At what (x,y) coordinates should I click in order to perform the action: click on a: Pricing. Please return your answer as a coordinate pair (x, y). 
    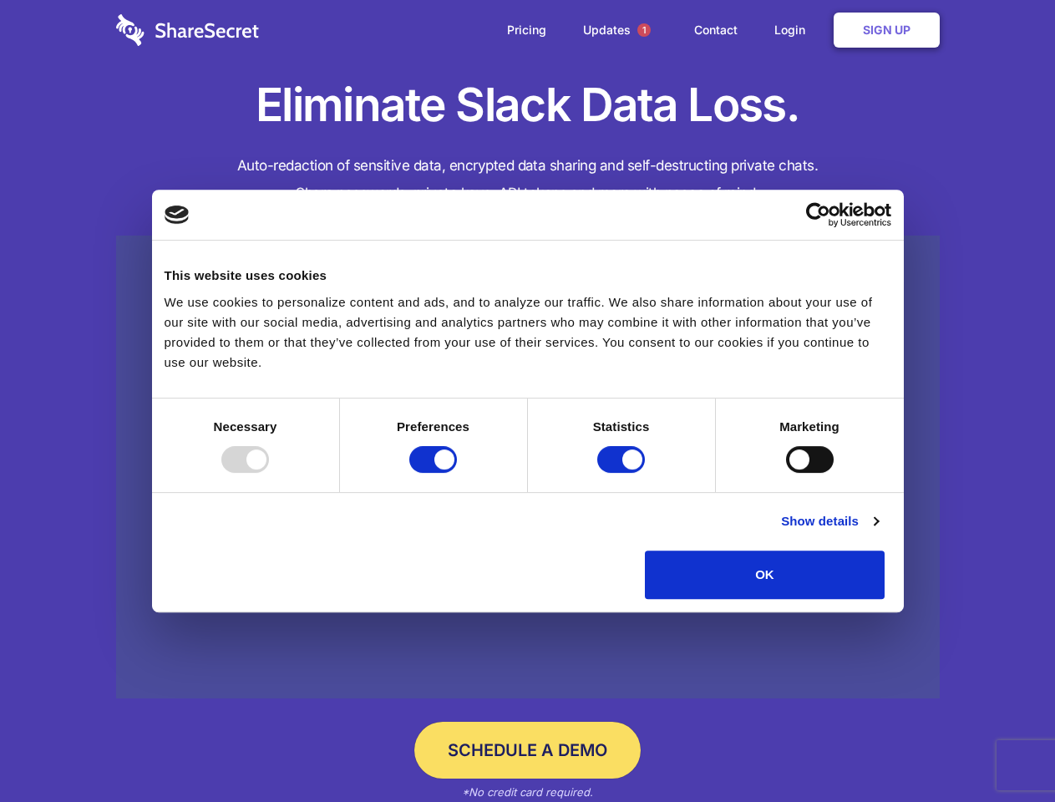
    Looking at the image, I should click on (526, 30).